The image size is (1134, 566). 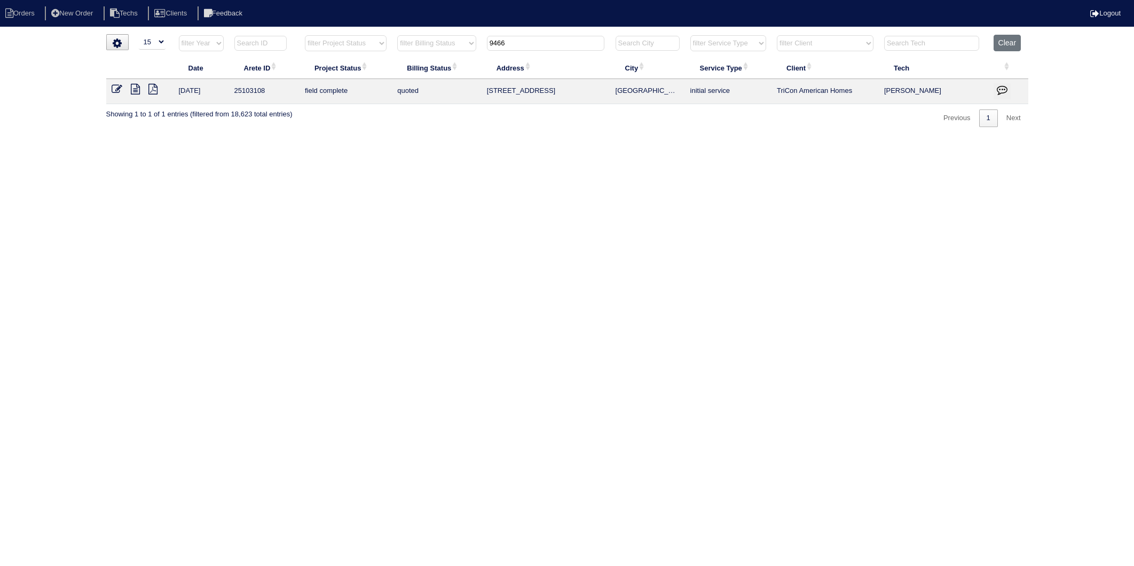 I want to click on a: Clients, so click(x=171, y=13).